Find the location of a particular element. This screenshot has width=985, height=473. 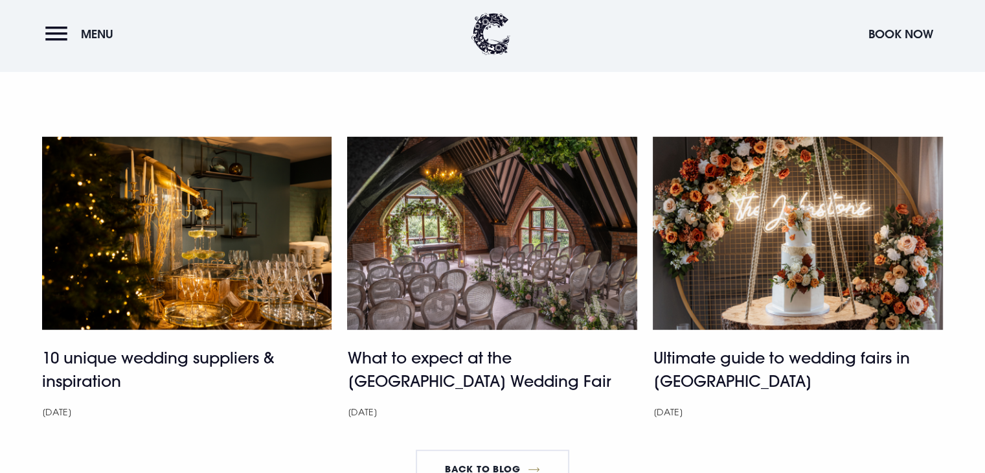

h4: 10 unique wedding suppliers & inspiration is located at coordinates (187, 369).